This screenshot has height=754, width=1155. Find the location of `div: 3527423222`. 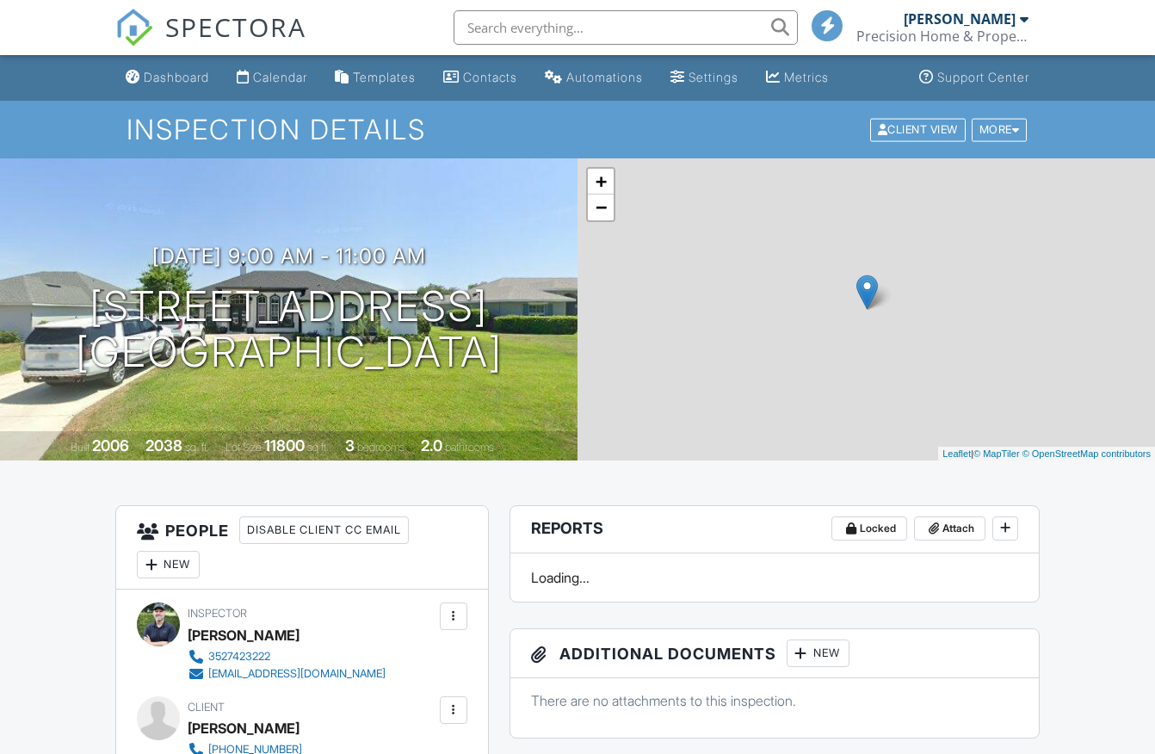

div: 3527423222 is located at coordinates (239, 657).